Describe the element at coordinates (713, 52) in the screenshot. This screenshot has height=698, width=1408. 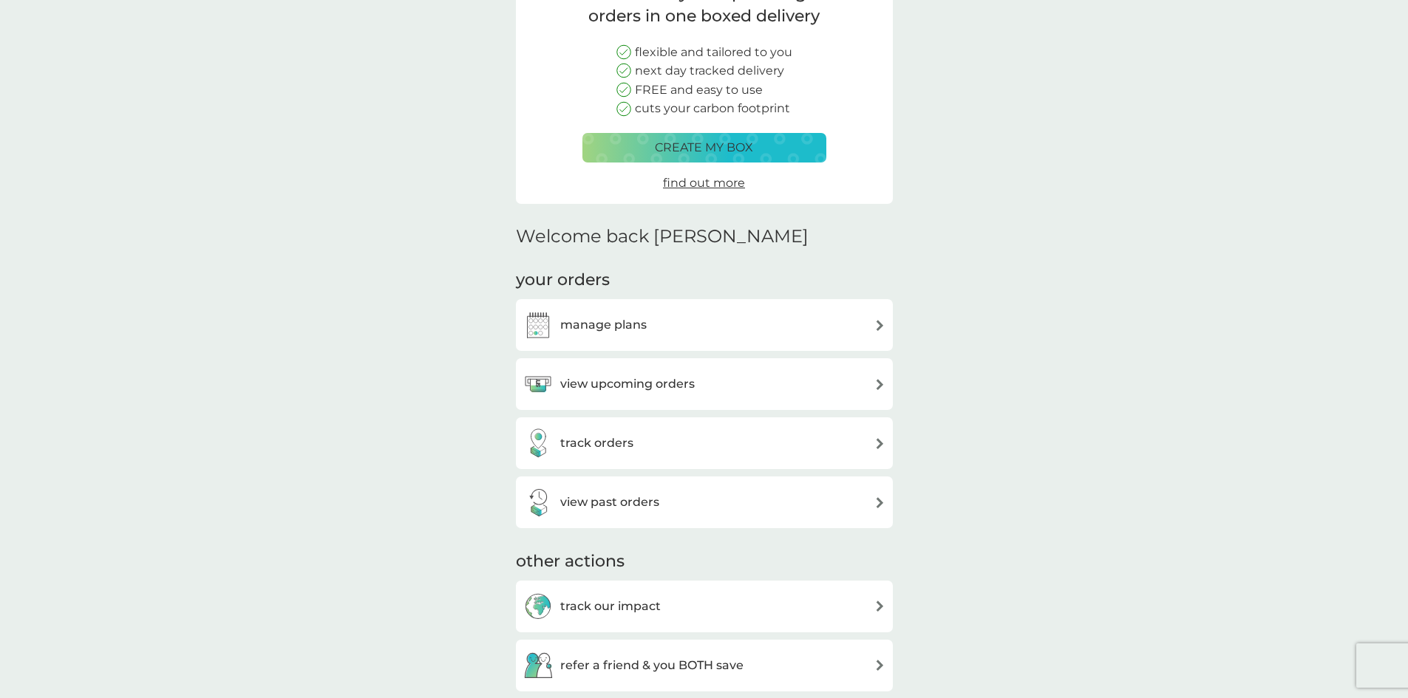
I see `p: flexible and tailored to you` at that location.